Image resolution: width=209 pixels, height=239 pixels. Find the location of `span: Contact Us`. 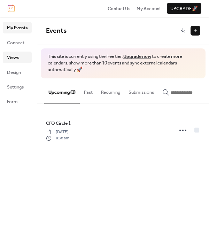

span: Contact Us is located at coordinates (119, 9).